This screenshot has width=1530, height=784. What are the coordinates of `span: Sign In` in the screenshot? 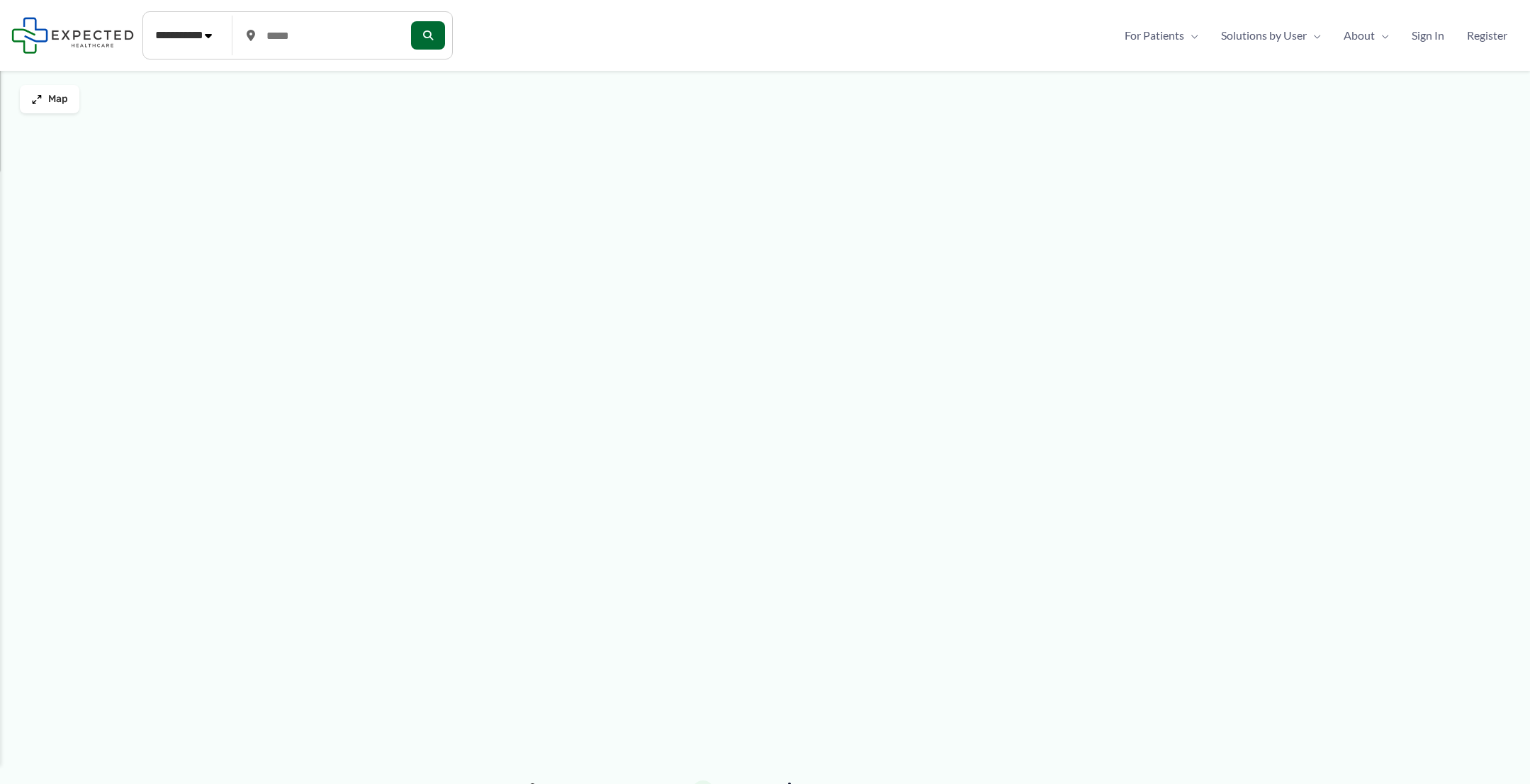 It's located at (1428, 36).